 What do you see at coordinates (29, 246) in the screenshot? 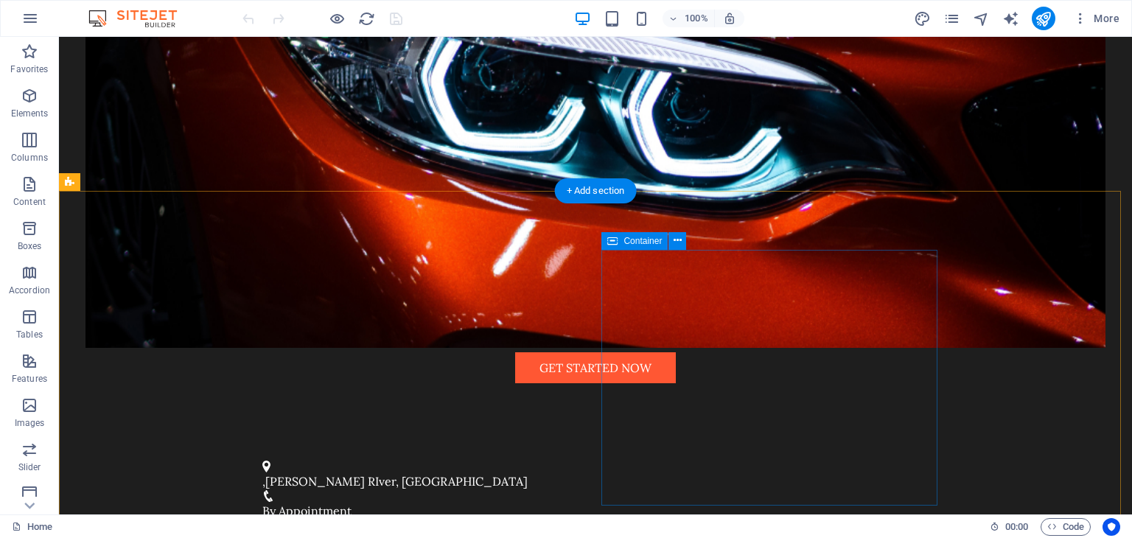
I see `p: Boxes` at bounding box center [29, 246].